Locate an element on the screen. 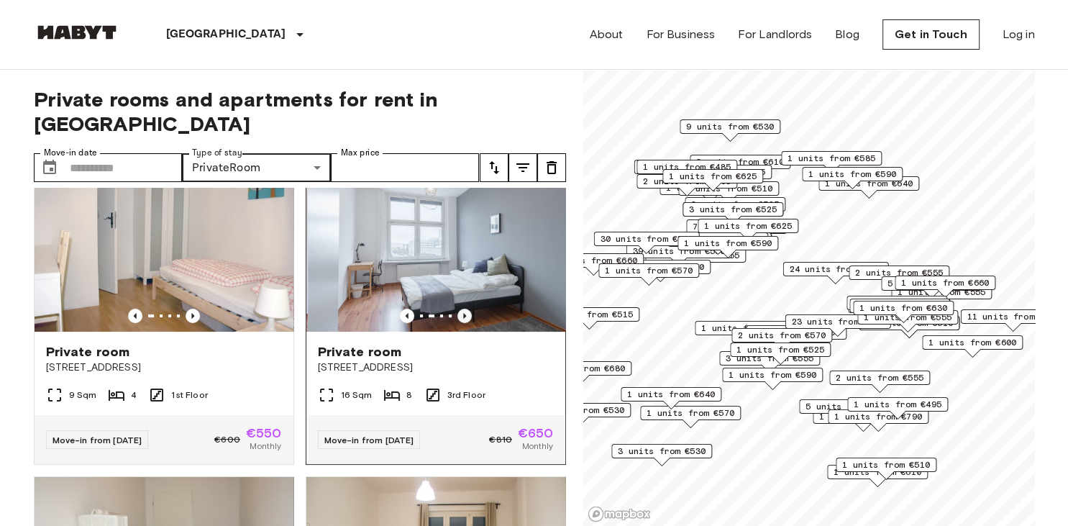  span: 4 units from €605 is located at coordinates (796, 332).